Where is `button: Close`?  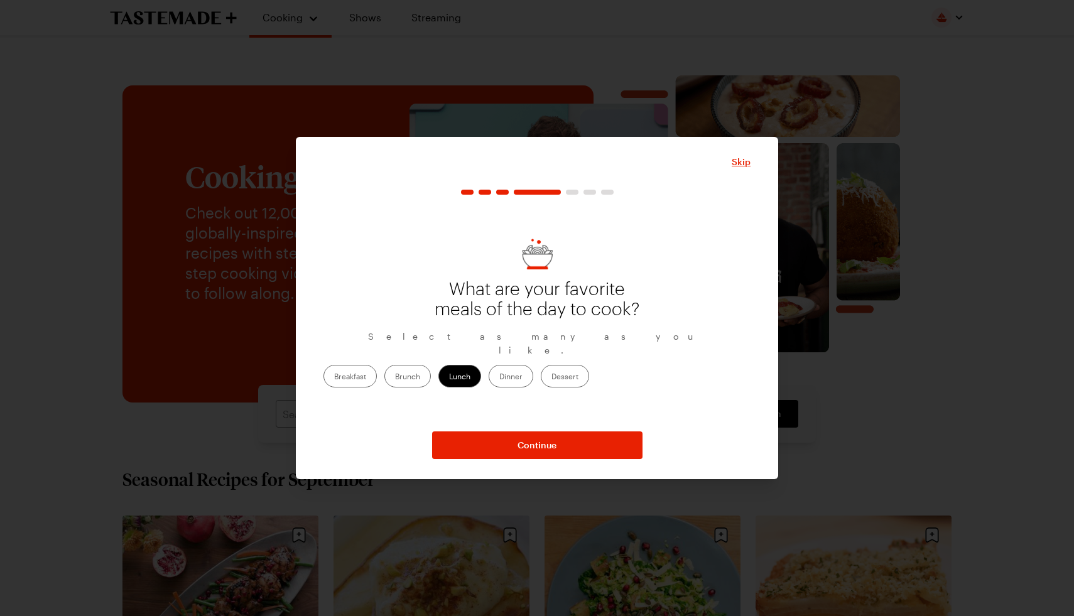 button: Close is located at coordinates (741, 162).